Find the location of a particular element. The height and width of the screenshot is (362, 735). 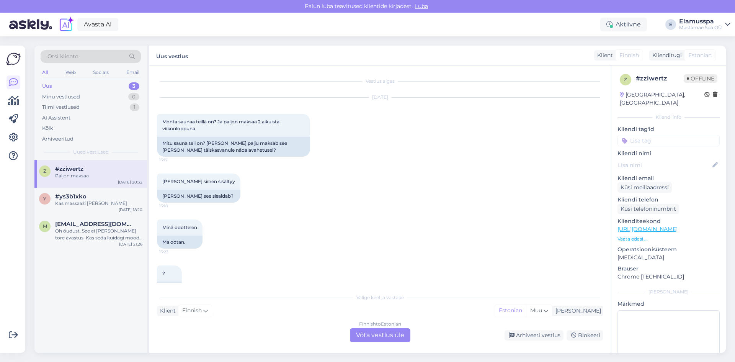

div: Socials is located at coordinates (101, 72).